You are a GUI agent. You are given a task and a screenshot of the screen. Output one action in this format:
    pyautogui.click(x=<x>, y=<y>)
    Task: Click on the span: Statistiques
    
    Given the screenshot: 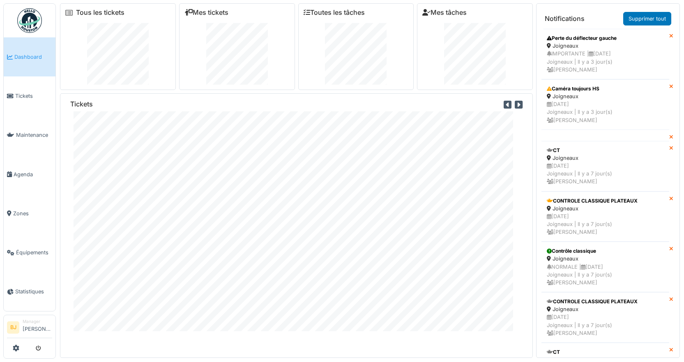 What is the action you would take?
    pyautogui.click(x=34, y=291)
    